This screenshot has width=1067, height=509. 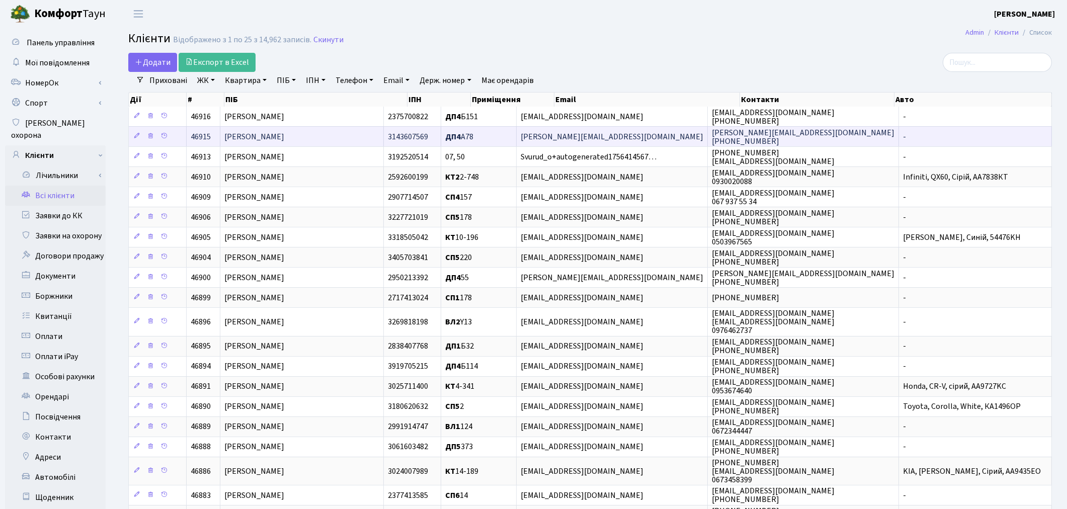 What do you see at coordinates (55, 83) in the screenshot?
I see `a: НомерОк` at bounding box center [55, 83].